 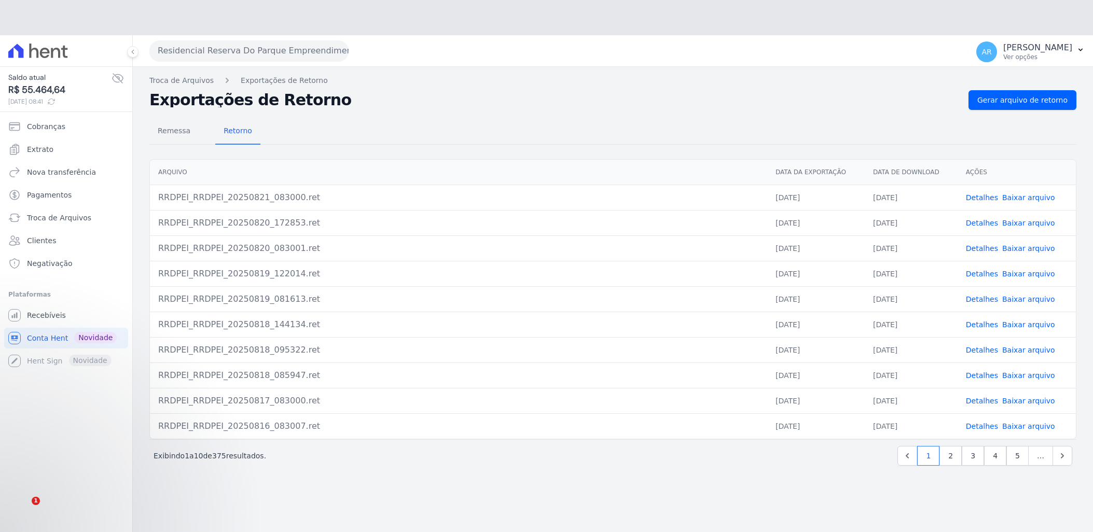 What do you see at coordinates (237, 131) in the screenshot?
I see `span: Retorno` at bounding box center [237, 131].